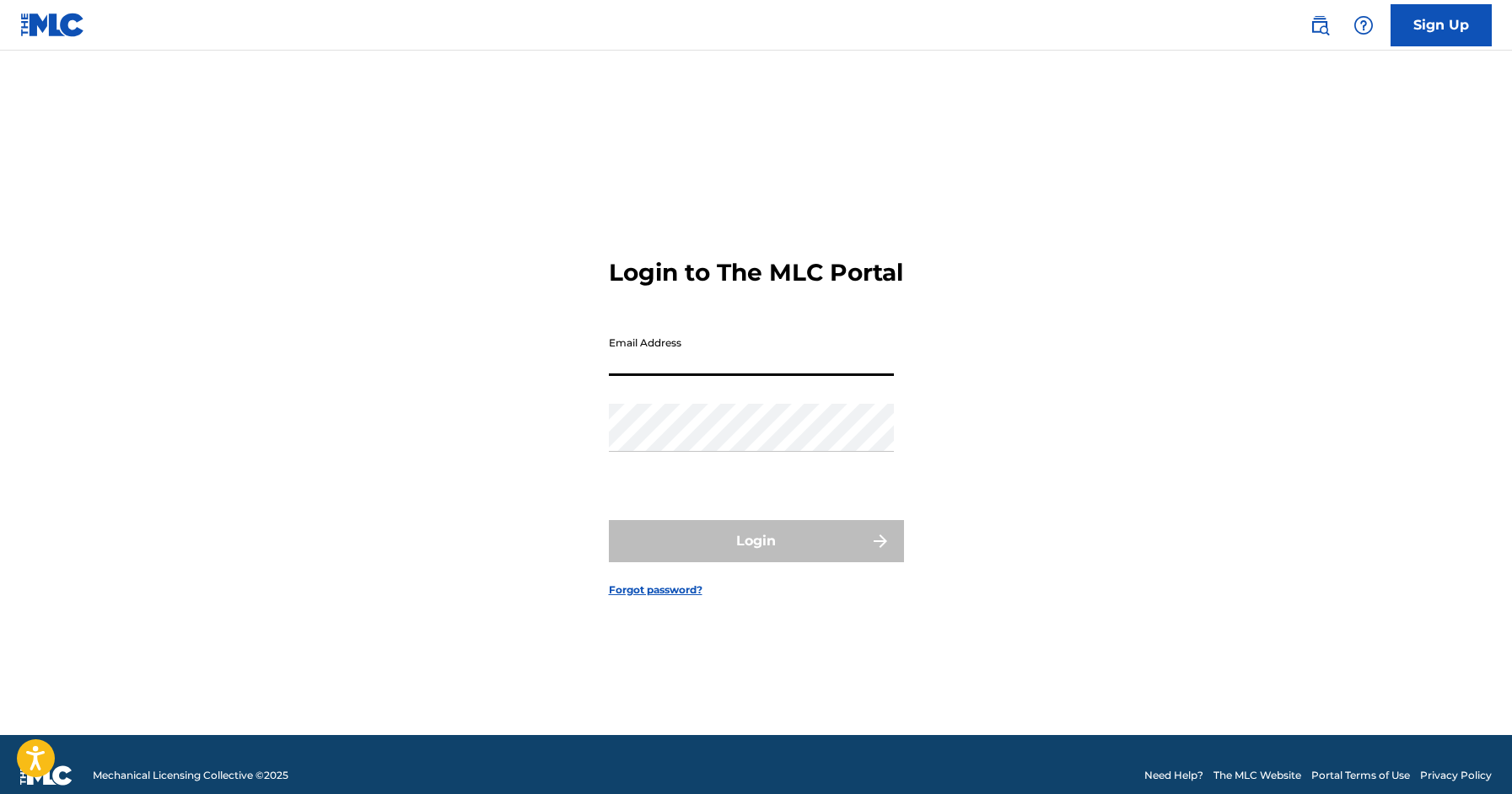 The height and width of the screenshot is (794, 1512). I want to click on a: Forgot password?, so click(656, 591).